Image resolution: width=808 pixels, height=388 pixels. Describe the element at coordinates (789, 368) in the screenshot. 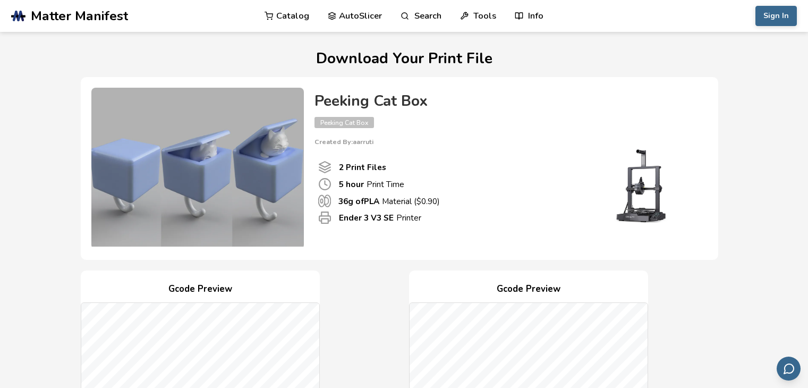

I see `button: Send feedback via email` at that location.